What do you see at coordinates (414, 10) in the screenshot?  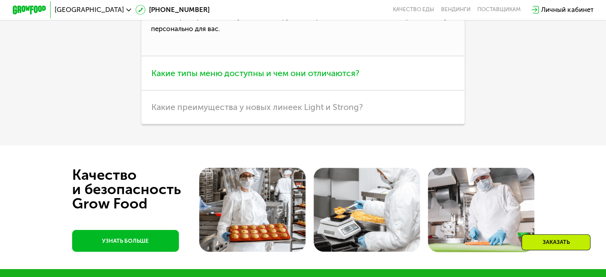 I see `a: Качество еды` at bounding box center [414, 10].